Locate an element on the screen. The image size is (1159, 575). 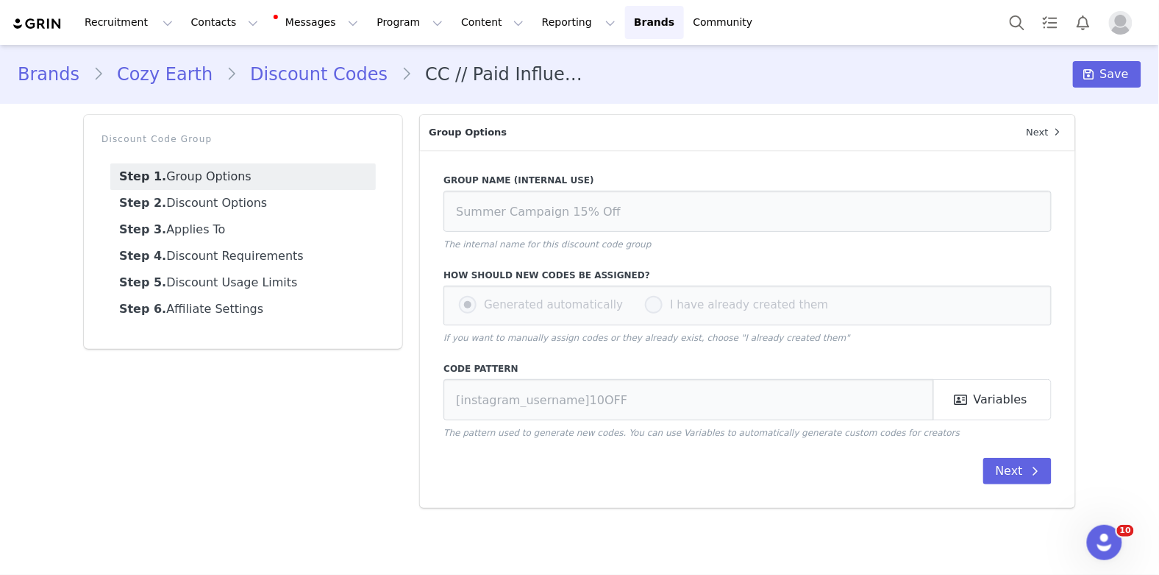
strong: Step 6. is located at coordinates (143, 308).